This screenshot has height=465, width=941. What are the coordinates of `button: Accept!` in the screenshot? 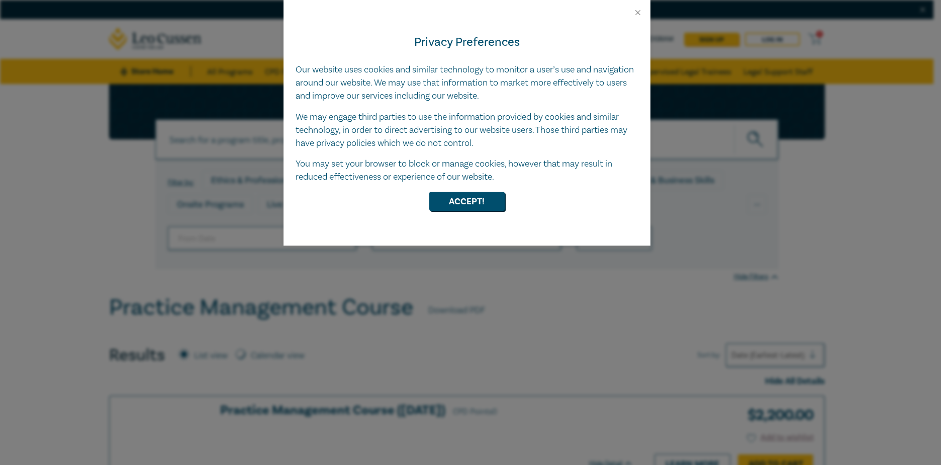 It's located at (467, 201).